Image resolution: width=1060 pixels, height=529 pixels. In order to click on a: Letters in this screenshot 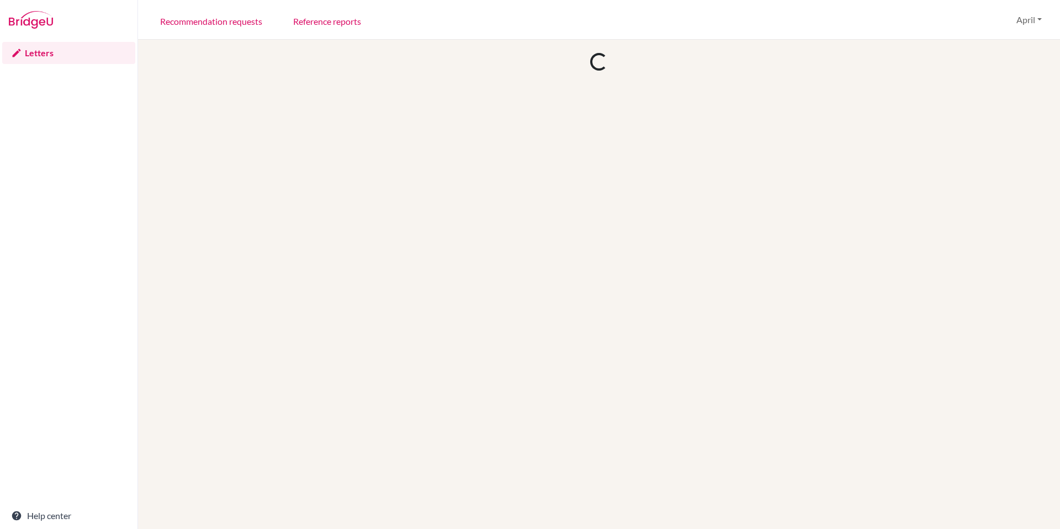, I will do `click(68, 53)`.